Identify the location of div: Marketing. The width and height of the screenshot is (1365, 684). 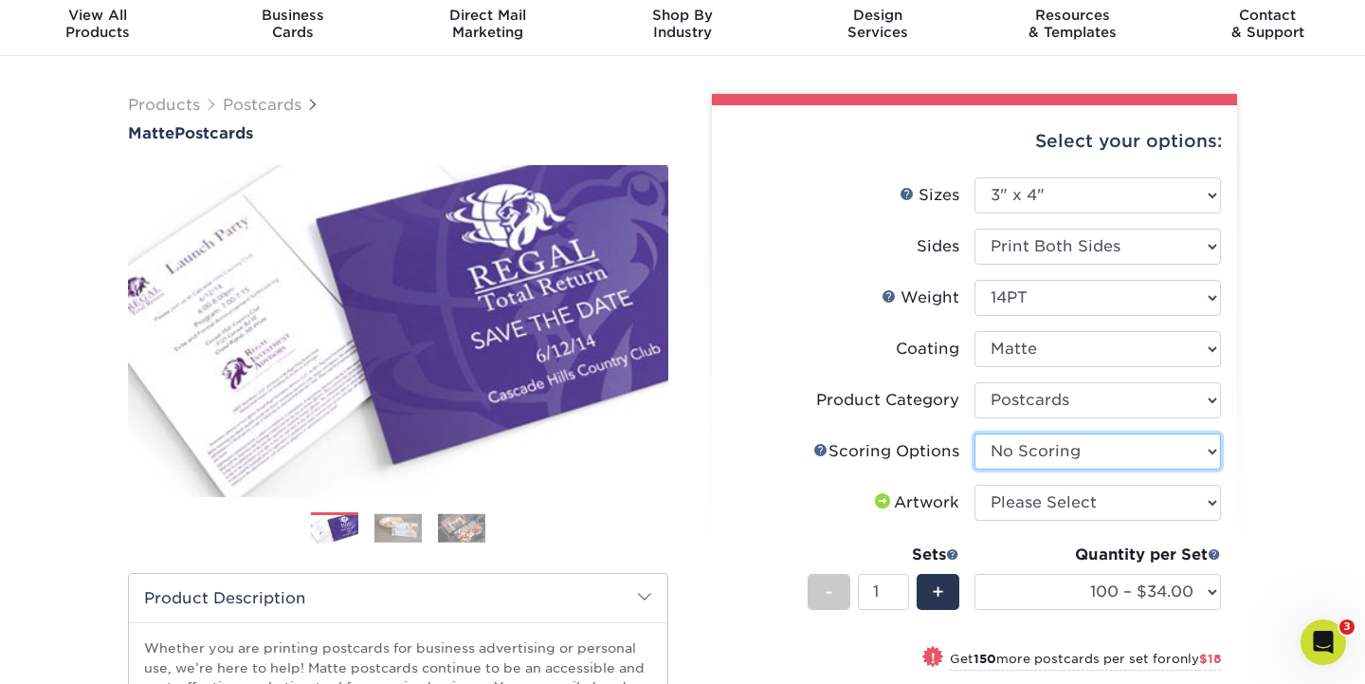
(487, 24).